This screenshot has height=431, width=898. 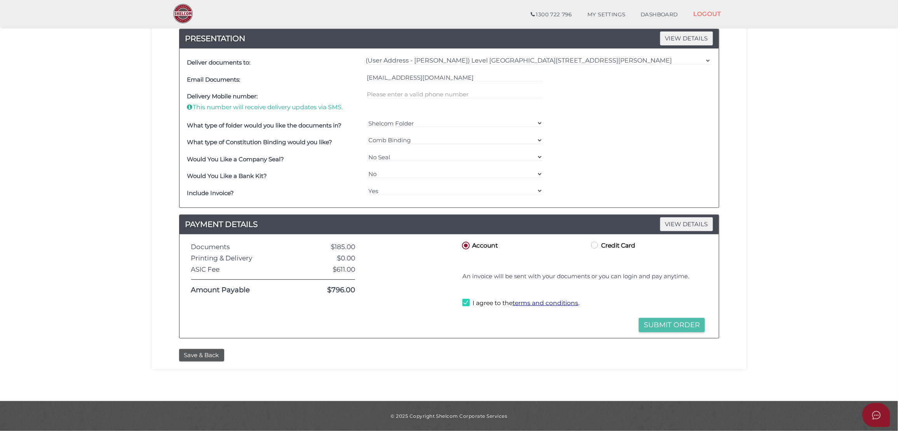 What do you see at coordinates (449, 38) in the screenshot?
I see `h4: PRESENTATION` at bounding box center [449, 38].